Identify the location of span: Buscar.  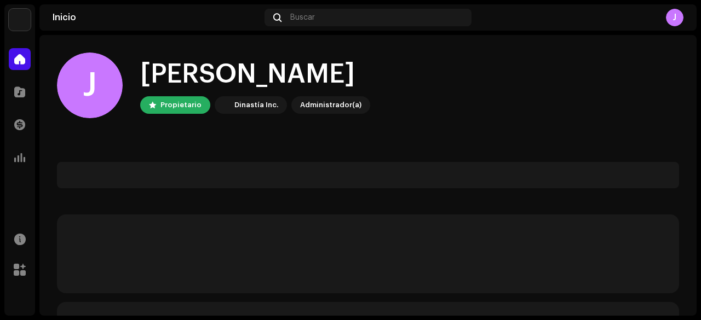
(302, 18).